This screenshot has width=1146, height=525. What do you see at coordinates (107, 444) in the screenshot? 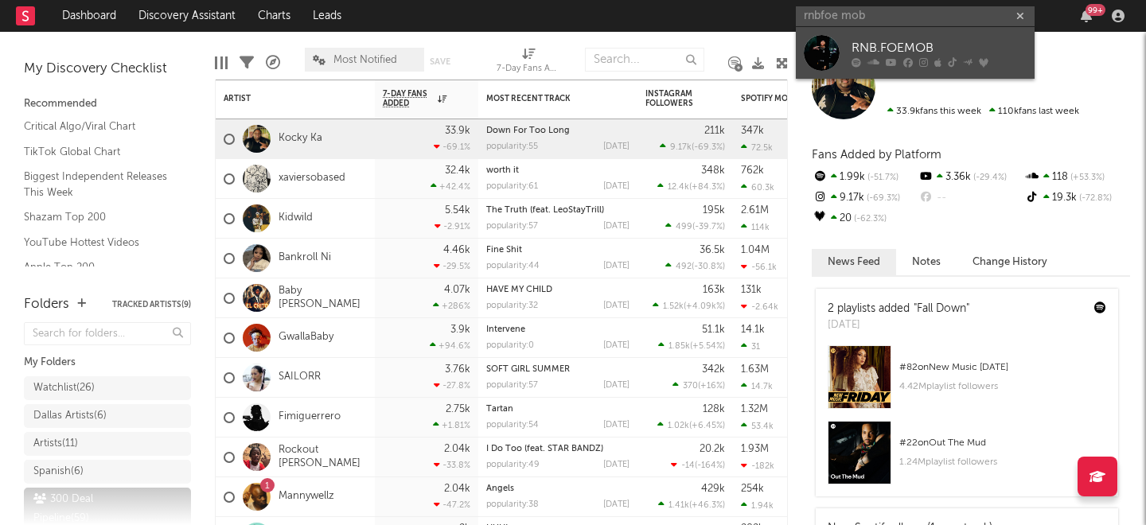
I see `a: Artists(11)` at bounding box center [107, 444].